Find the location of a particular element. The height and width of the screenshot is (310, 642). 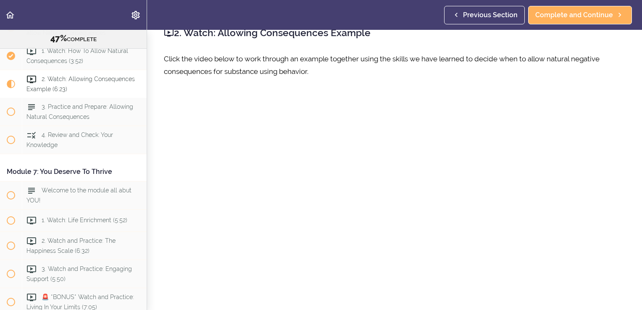

span: Complete and Continue is located at coordinates (574, 15).